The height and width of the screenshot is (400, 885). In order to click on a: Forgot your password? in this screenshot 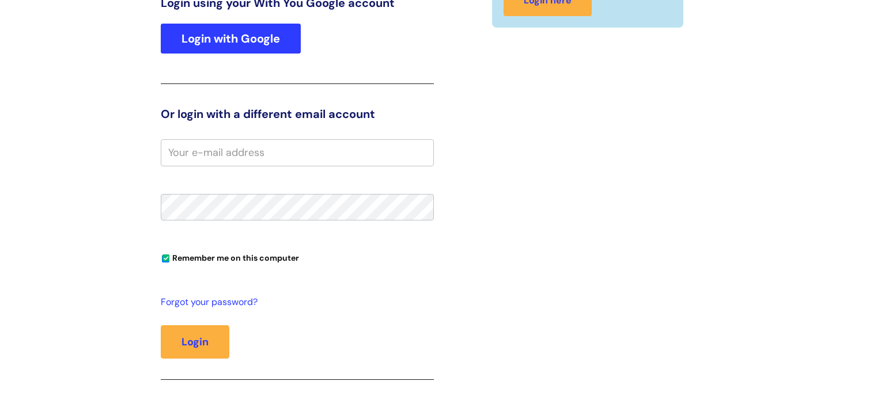, I will do `click(294, 302)`.